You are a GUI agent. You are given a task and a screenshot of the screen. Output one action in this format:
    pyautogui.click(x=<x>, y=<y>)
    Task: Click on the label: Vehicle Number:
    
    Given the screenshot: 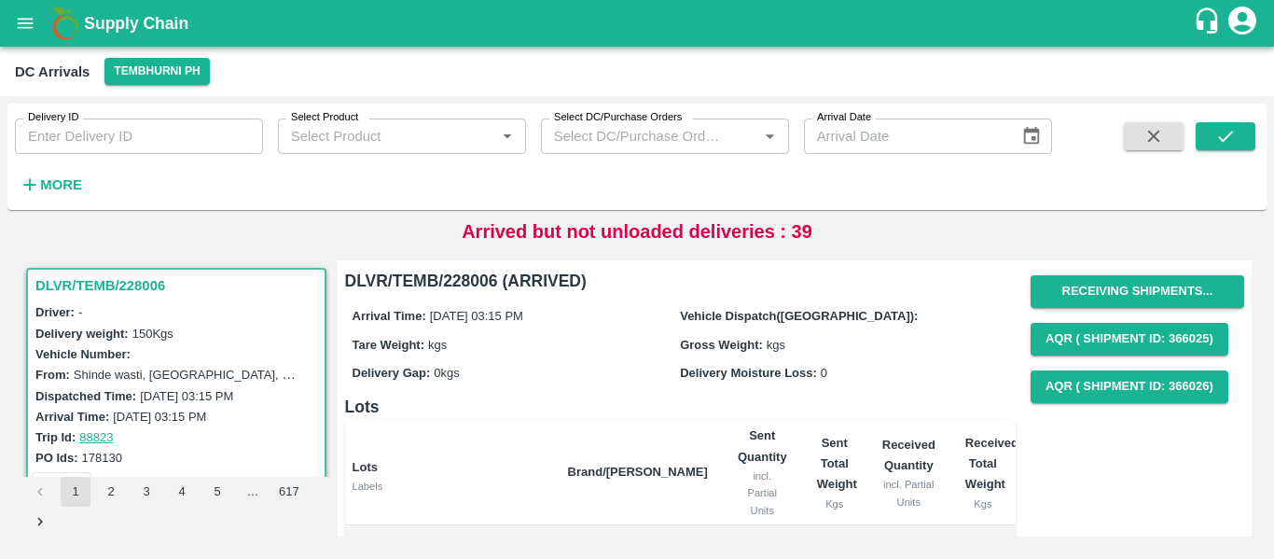 What is the action you would take?
    pyautogui.click(x=83, y=353)
    